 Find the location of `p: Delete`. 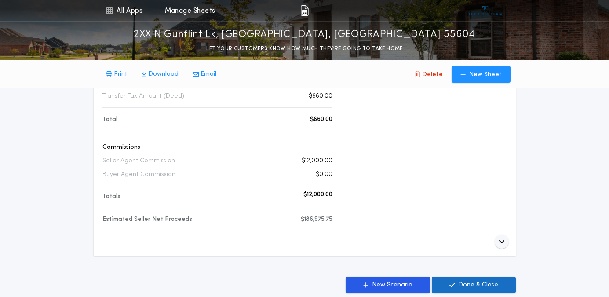

p: Delete is located at coordinates (432, 75).